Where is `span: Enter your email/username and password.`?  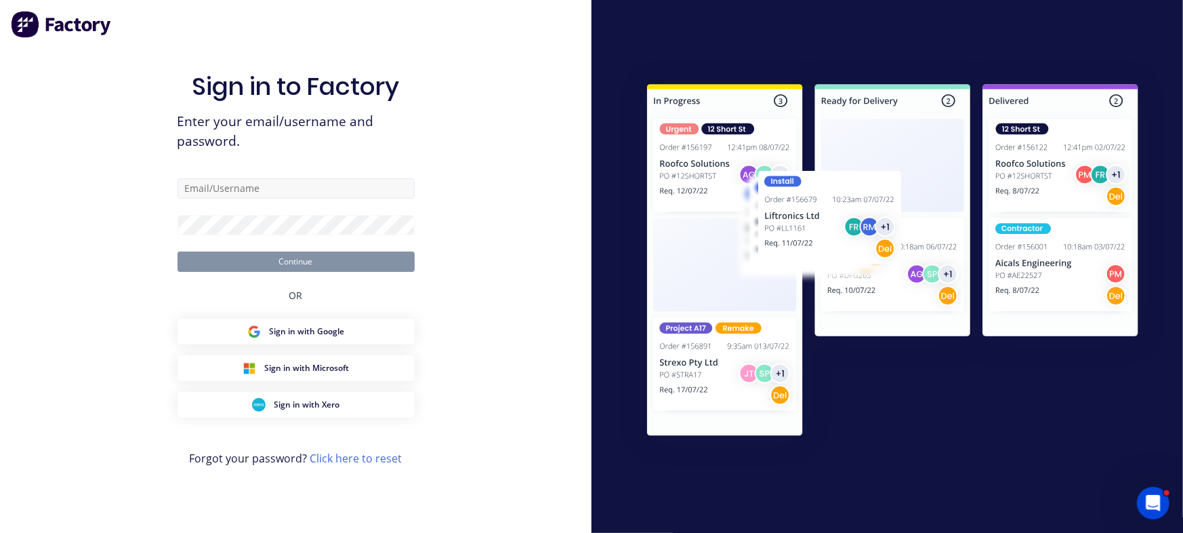 span: Enter your email/username and password. is located at coordinates (296, 131).